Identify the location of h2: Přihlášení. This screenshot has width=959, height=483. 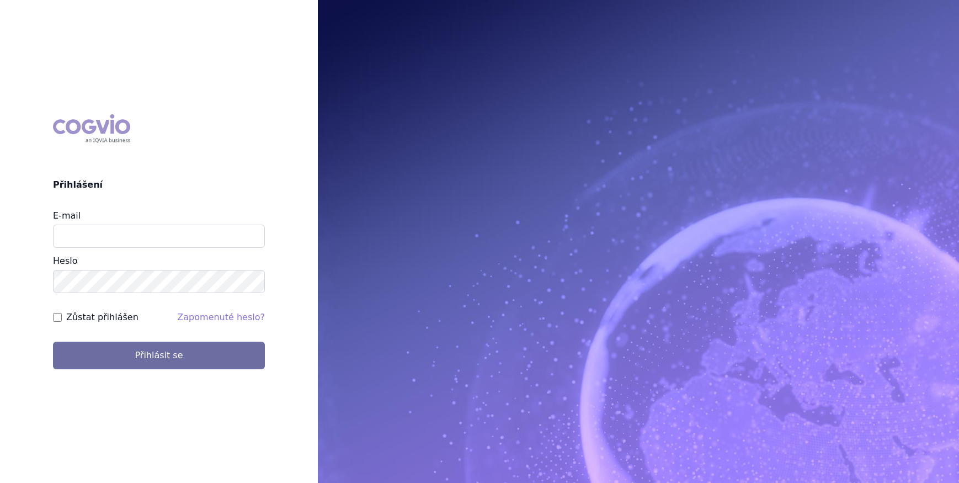
(159, 185).